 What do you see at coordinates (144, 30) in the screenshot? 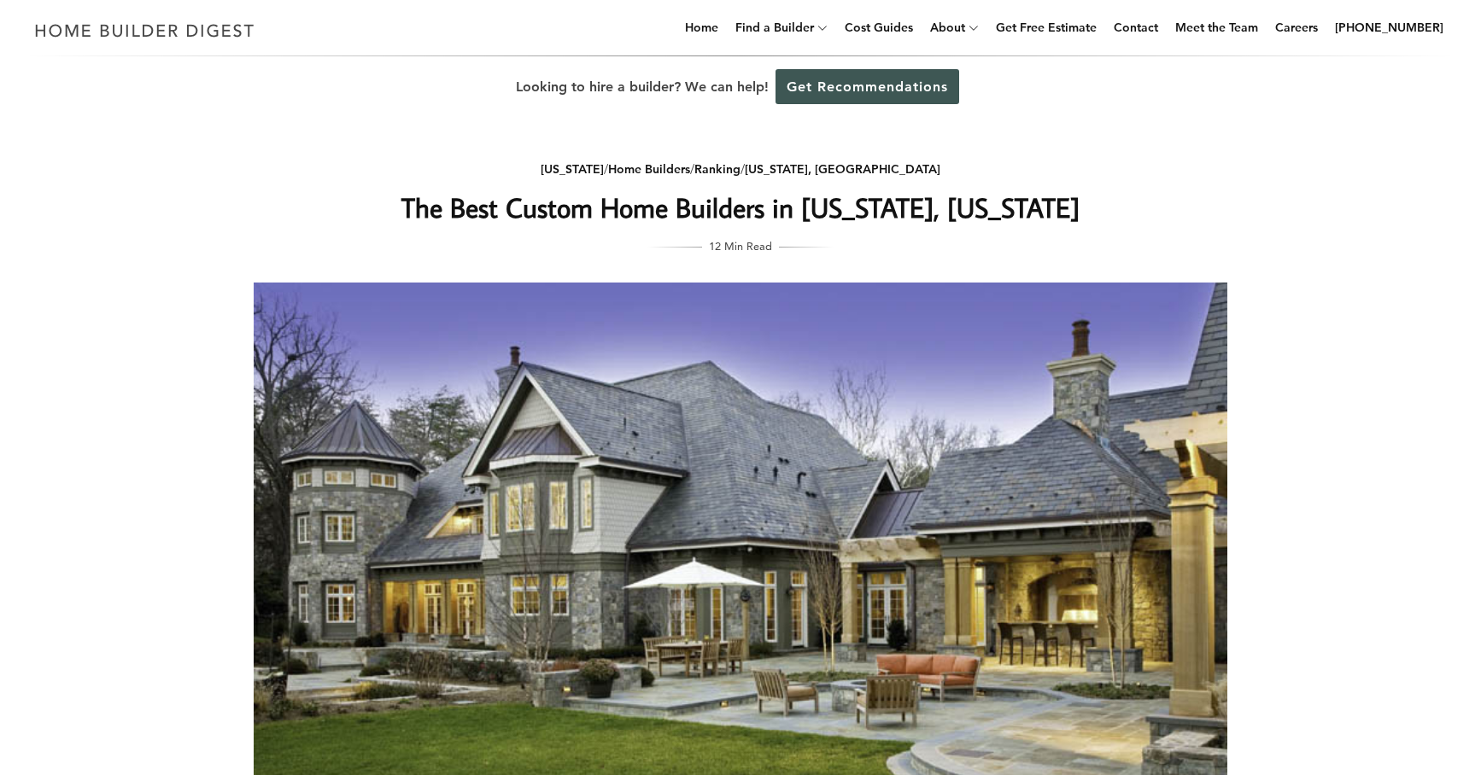
I see `img: Home Builder Digest` at bounding box center [144, 30].